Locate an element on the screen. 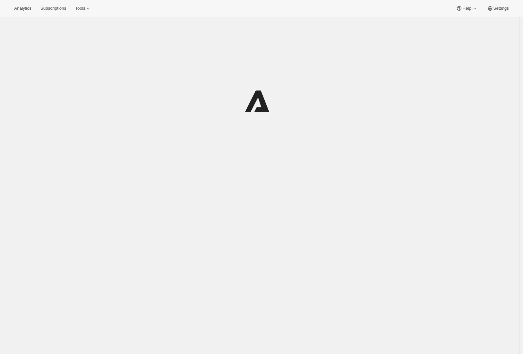  span: Analytics is located at coordinates (23, 8).